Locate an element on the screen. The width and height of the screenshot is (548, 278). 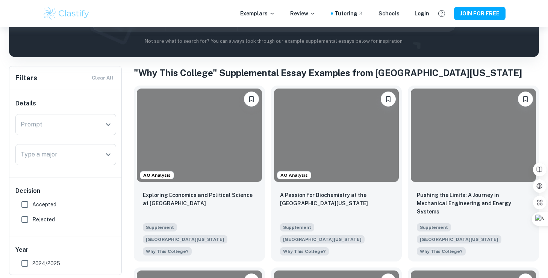
a: AO AnalysisPlease log in to bookmark exemplarsA Passion for Biochemistry at the University of Wis... is located at coordinates (336, 174).